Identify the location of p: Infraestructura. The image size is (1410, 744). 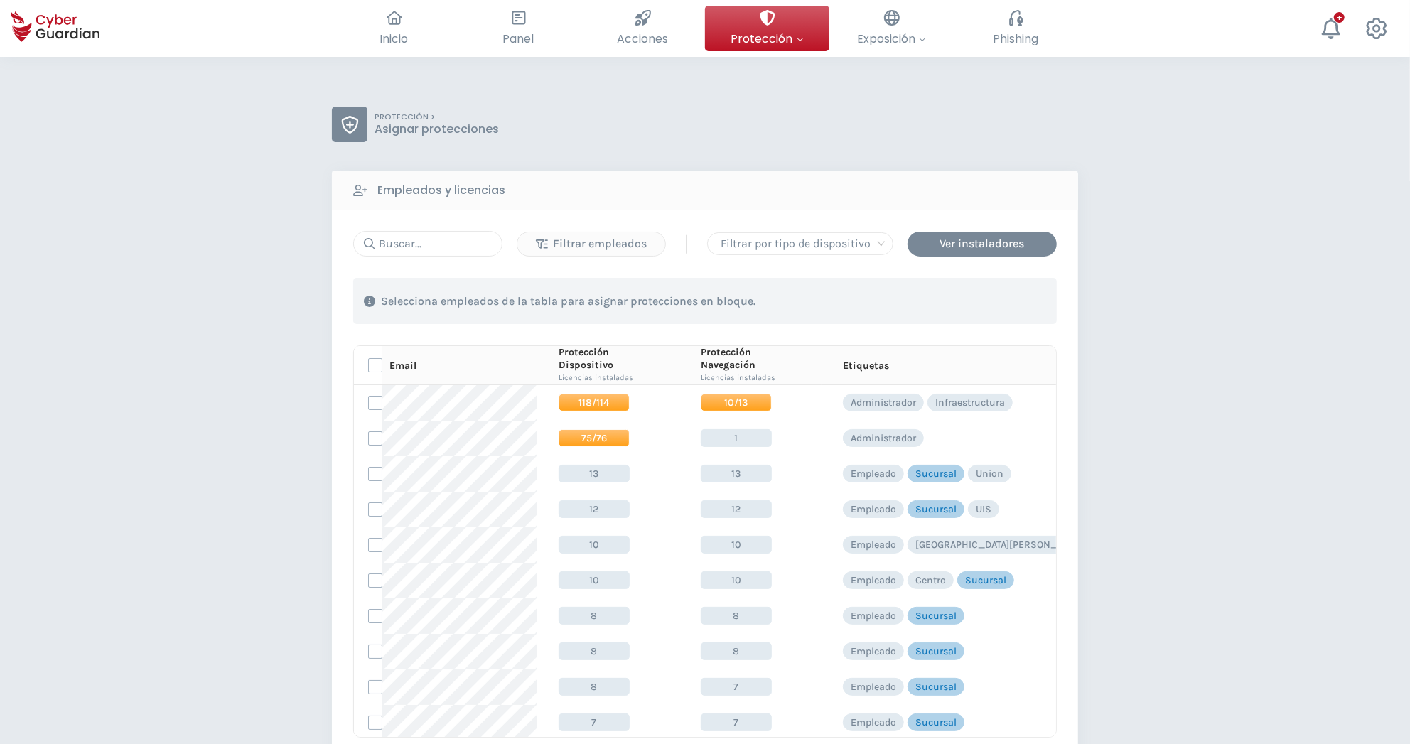
(970, 403).